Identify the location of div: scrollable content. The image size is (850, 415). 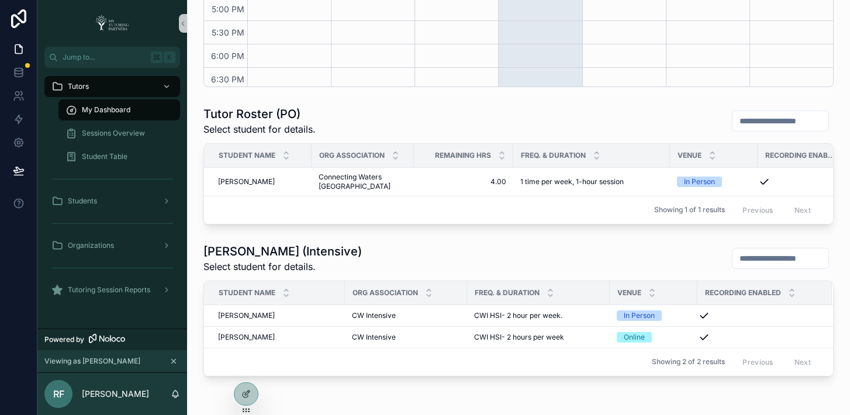
(112, 192).